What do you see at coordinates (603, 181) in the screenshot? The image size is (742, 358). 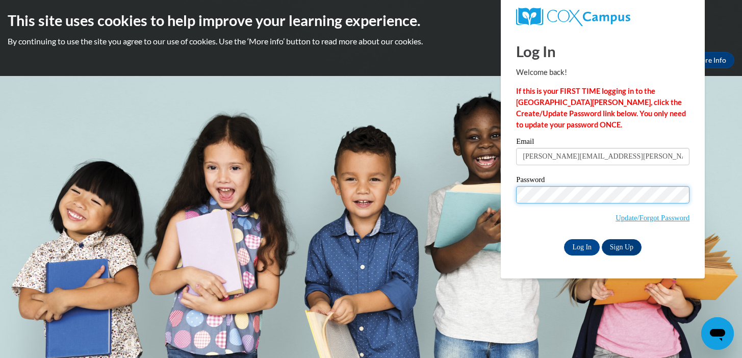 I see `label: Password` at bounding box center [603, 181].